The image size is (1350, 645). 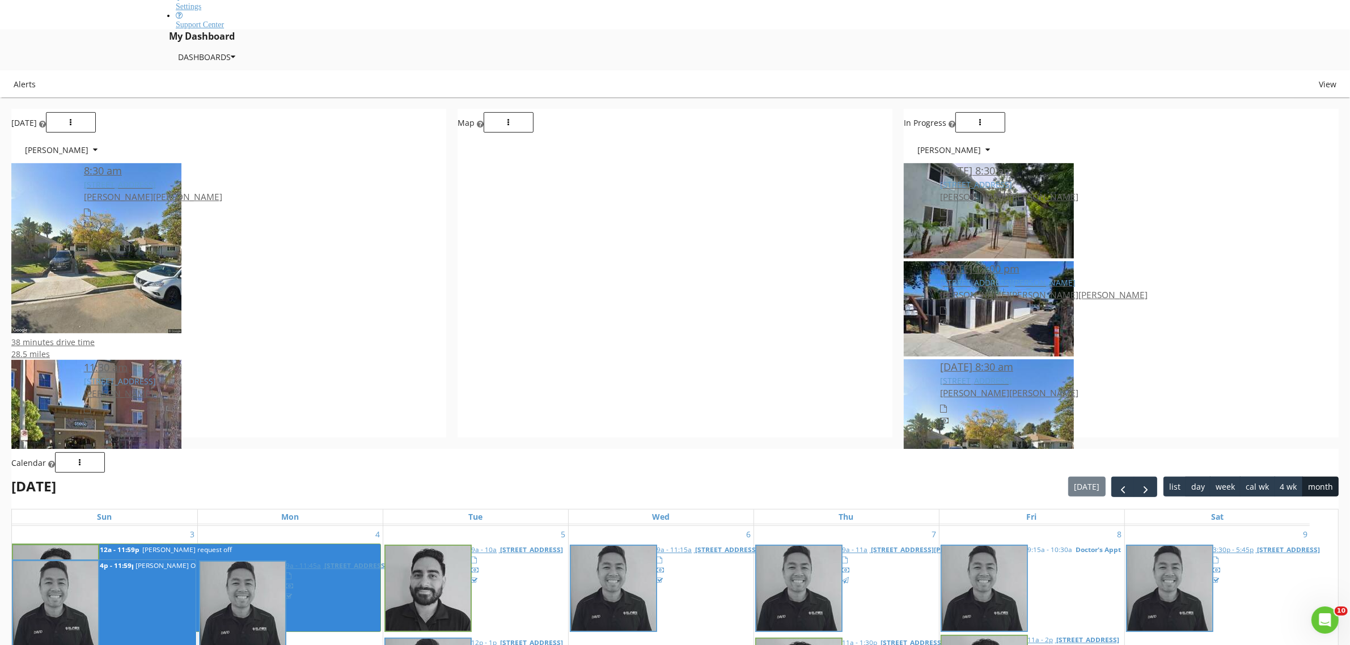 I want to click on a: Go to August 3, 2025, so click(x=193, y=534).